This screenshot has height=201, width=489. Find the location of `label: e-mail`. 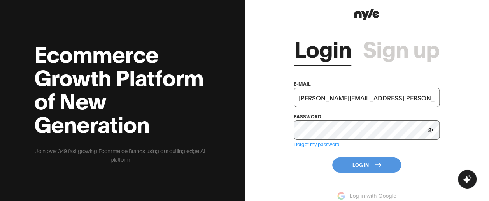

label: e-mail is located at coordinates (303, 83).